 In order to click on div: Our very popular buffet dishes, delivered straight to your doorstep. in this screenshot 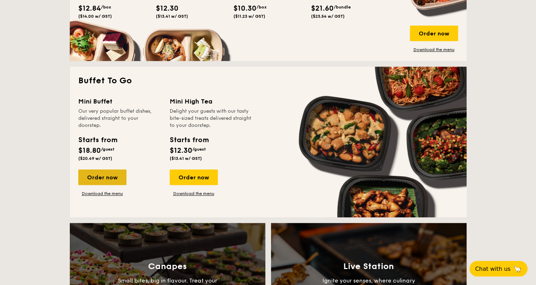, I will do `click(120, 118)`.